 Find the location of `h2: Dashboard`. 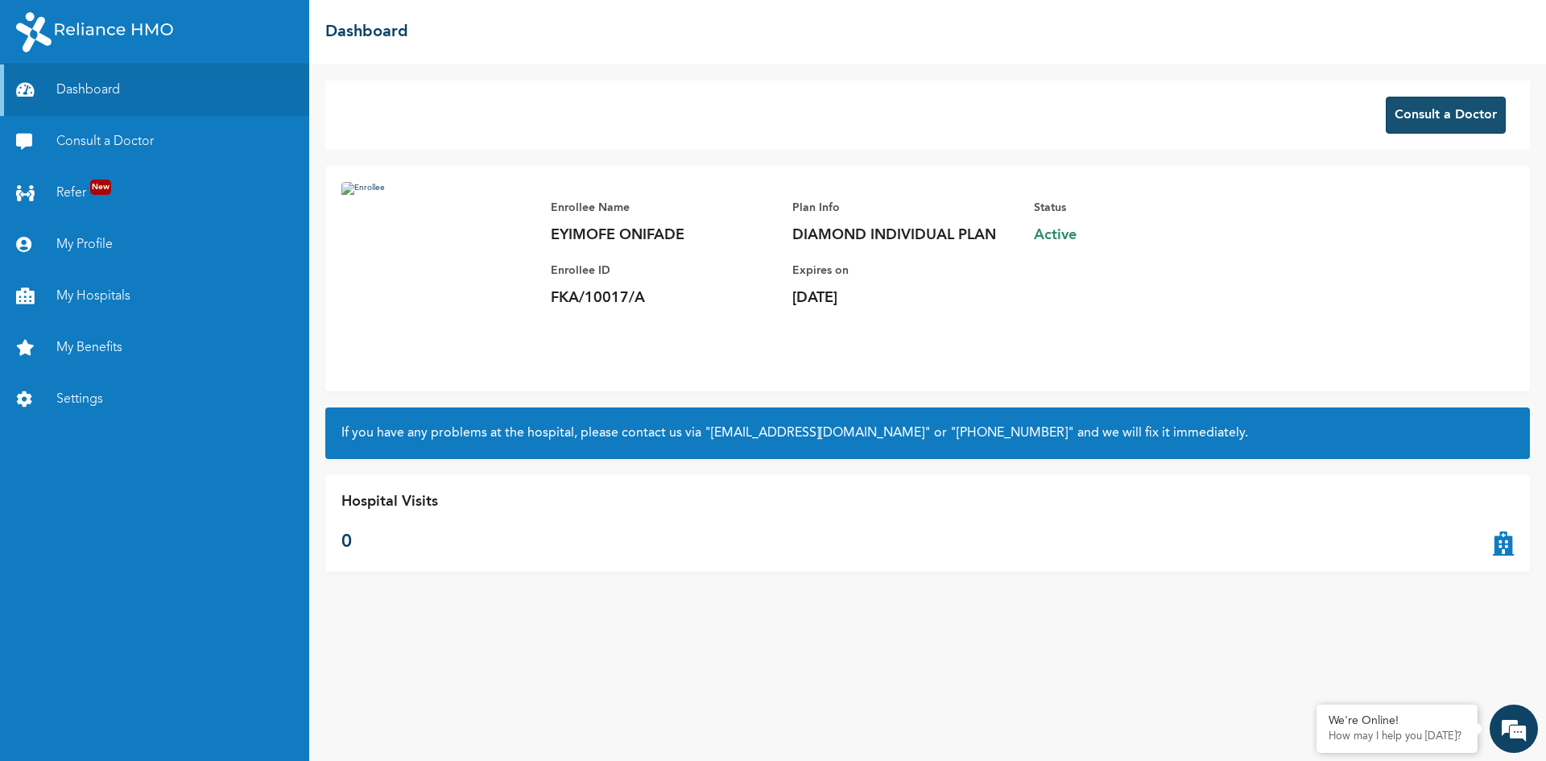

h2: Dashboard is located at coordinates (366, 32).